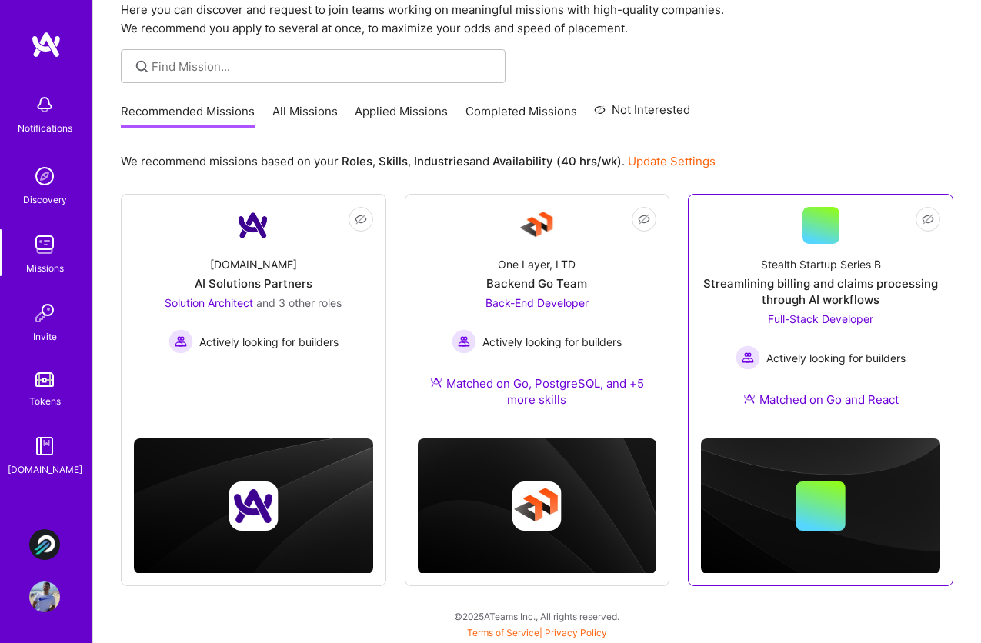  I want to click on p: Here you can discover and request to join teams working on meaningful missions with high-quality ..., so click(537, 19).